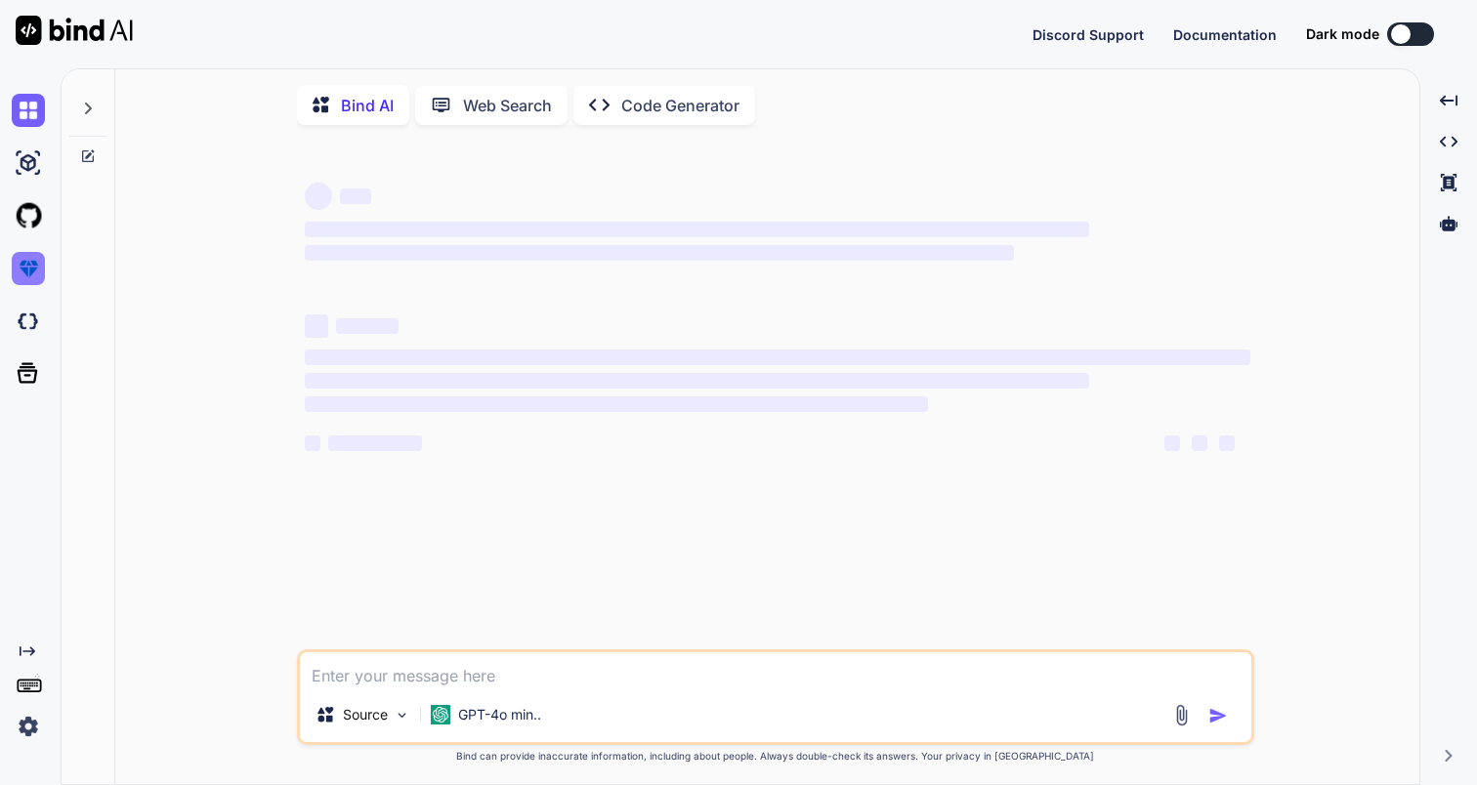 This screenshot has height=785, width=1477. What do you see at coordinates (507, 106) in the screenshot?
I see `p: Web Search` at bounding box center [507, 106].